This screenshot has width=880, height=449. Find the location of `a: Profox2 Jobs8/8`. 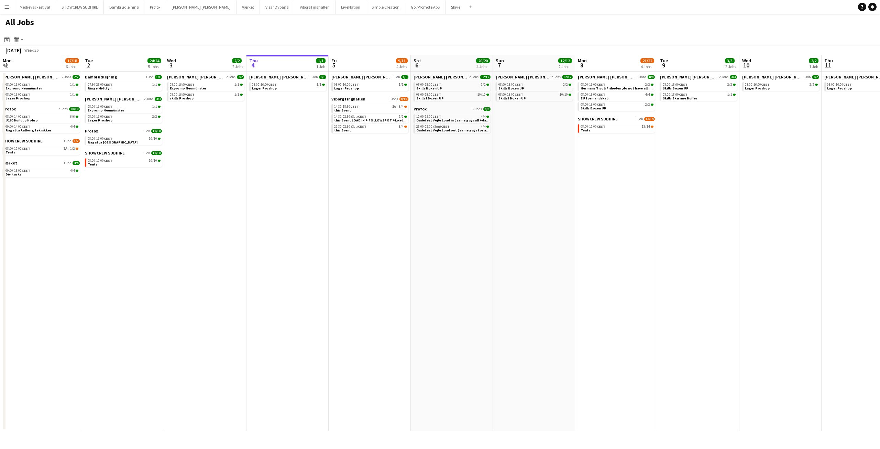

a: Profox2 Jobs8/8 is located at coordinates (452, 109).